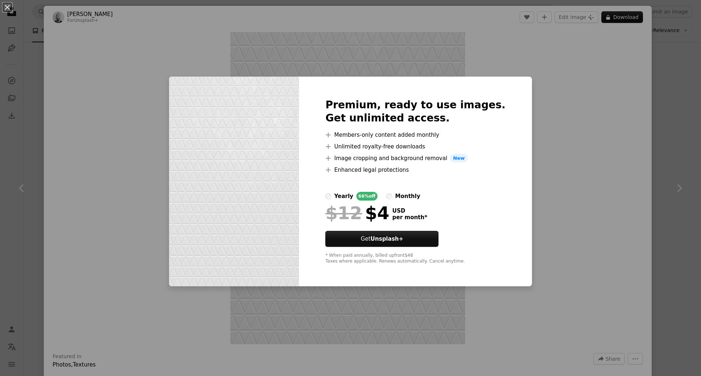 The height and width of the screenshot is (376, 701). What do you see at coordinates (415, 259) in the screenshot?
I see `div: * When paid annually, billed upfront $48 Taxes where applicable. Renews automatically. Cancel any...` at bounding box center [415, 259].